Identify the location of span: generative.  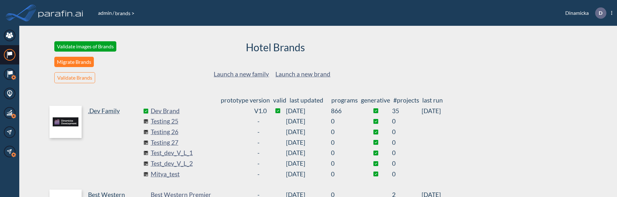
(376, 100).